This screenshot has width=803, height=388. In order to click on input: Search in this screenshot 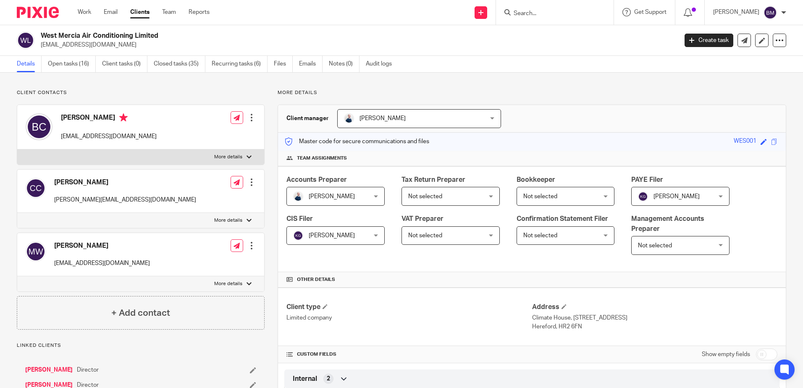, I will do `click(551, 14)`.